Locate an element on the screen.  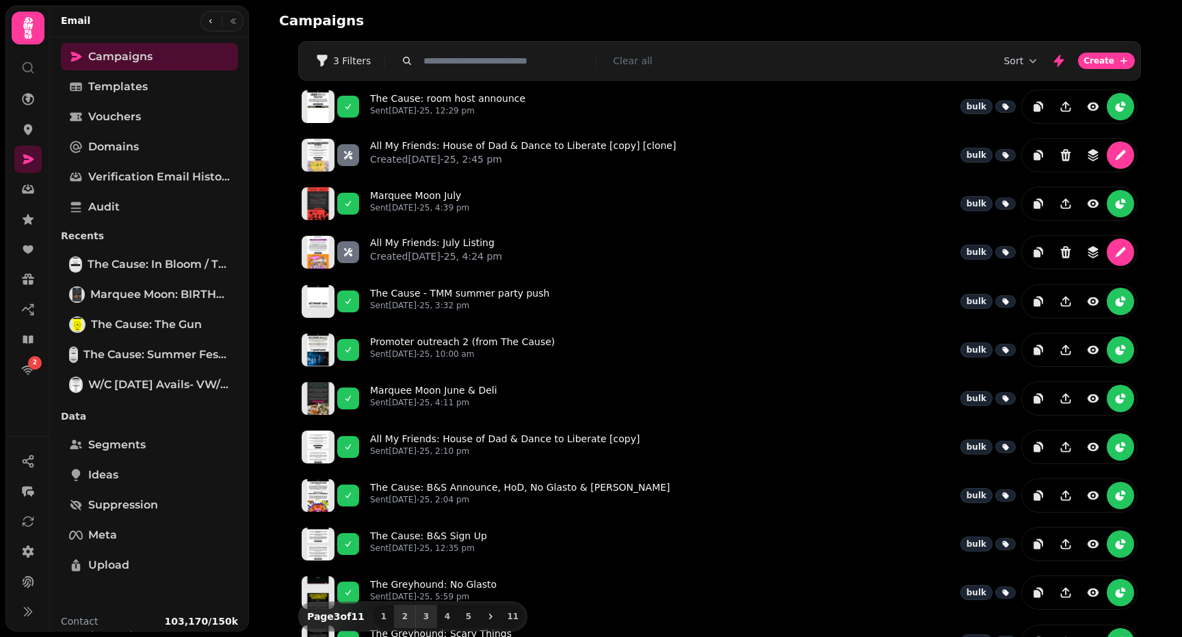
button: 1 is located at coordinates (384, 617).